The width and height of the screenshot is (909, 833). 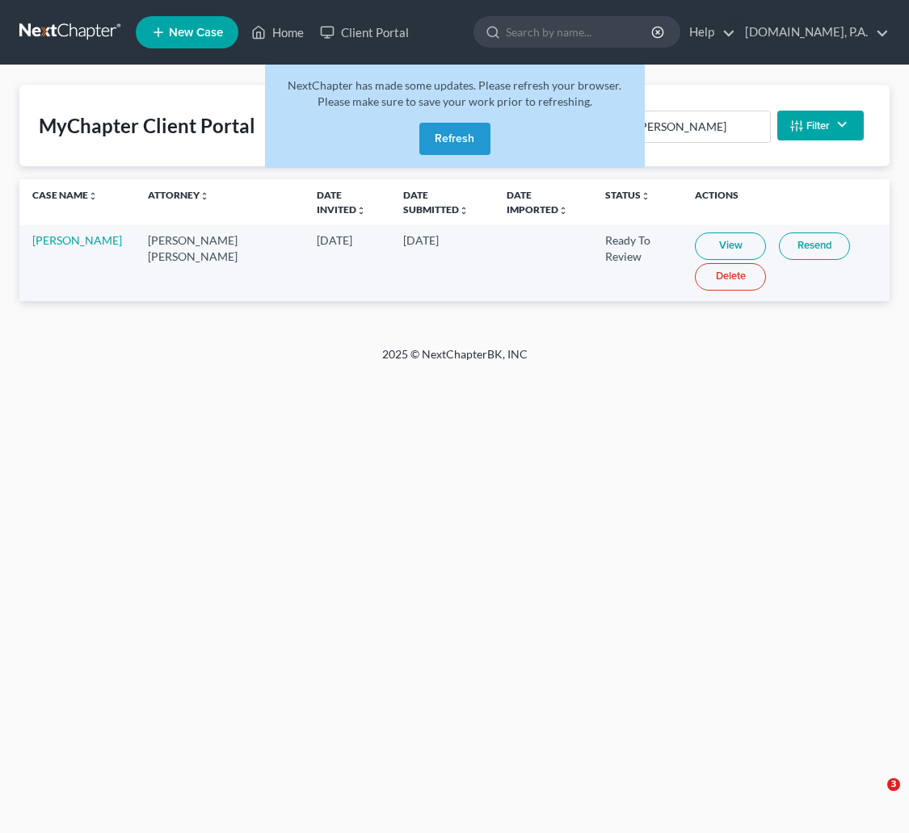 I want to click on input: Search by name..., so click(x=579, y=31).